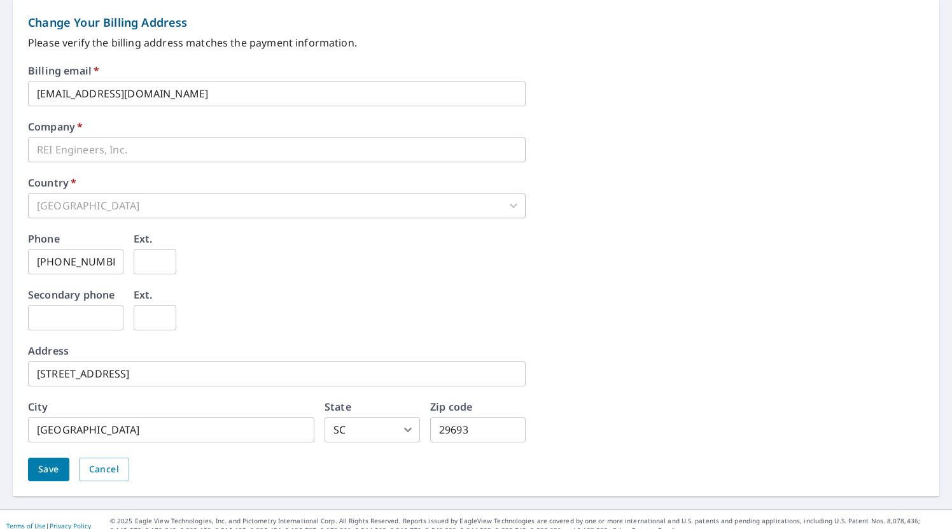 This screenshot has width=952, height=529. What do you see at coordinates (476, 43) in the screenshot?
I see `p: Please verify the billing address matches the payment information.` at bounding box center [476, 43].